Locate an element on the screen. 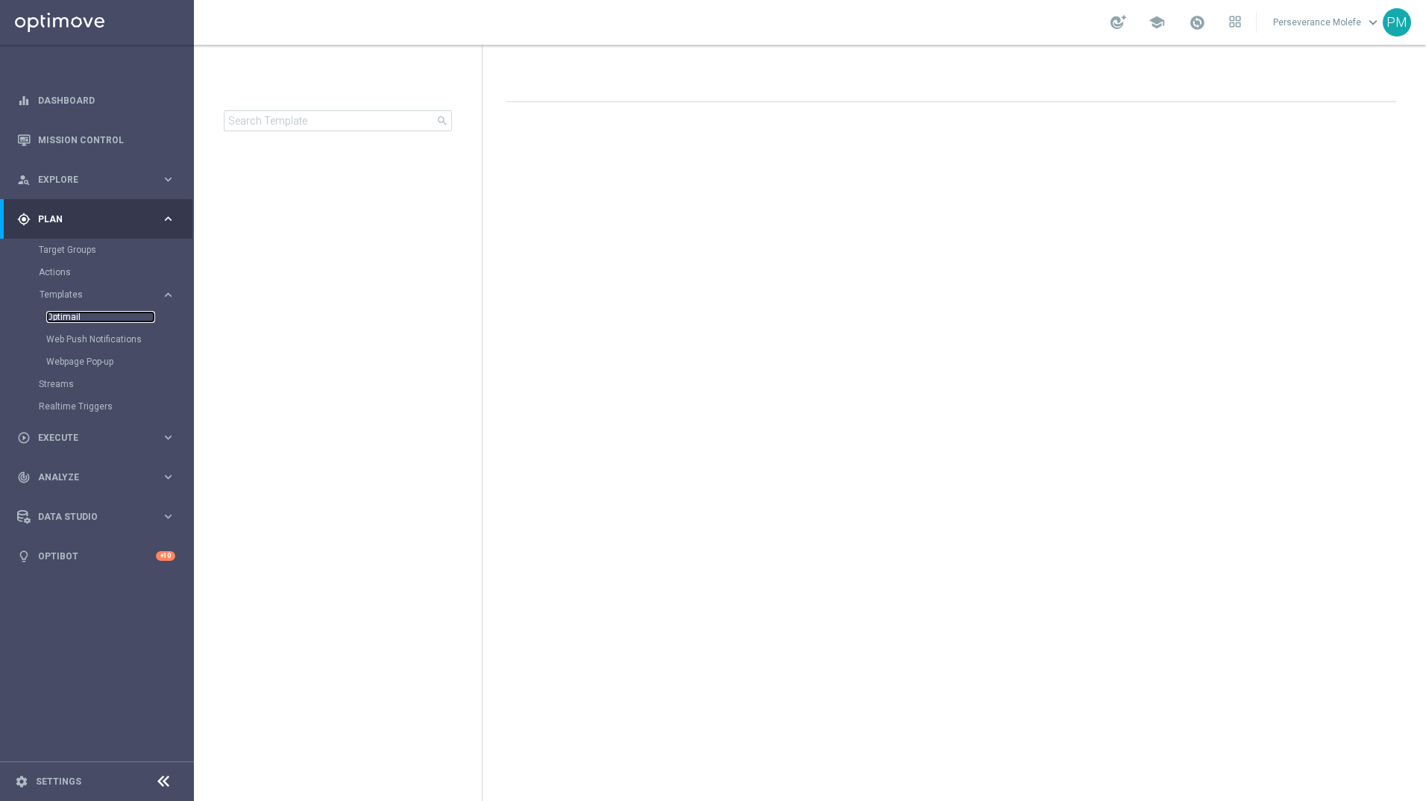  button: Data Studio keyboard_arrow_right is located at coordinates (96, 517).